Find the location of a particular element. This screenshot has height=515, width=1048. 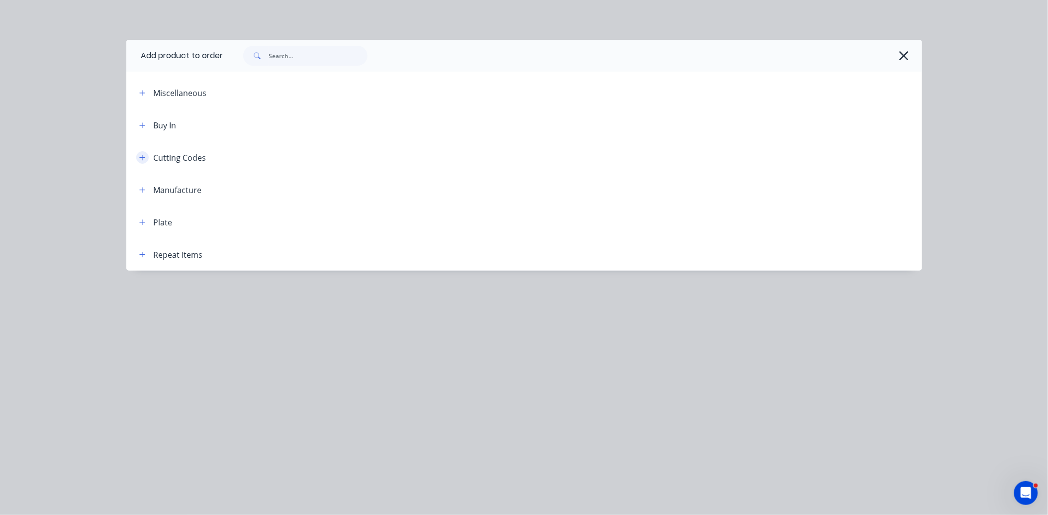

div: Miscellaneous is located at coordinates (180, 93).